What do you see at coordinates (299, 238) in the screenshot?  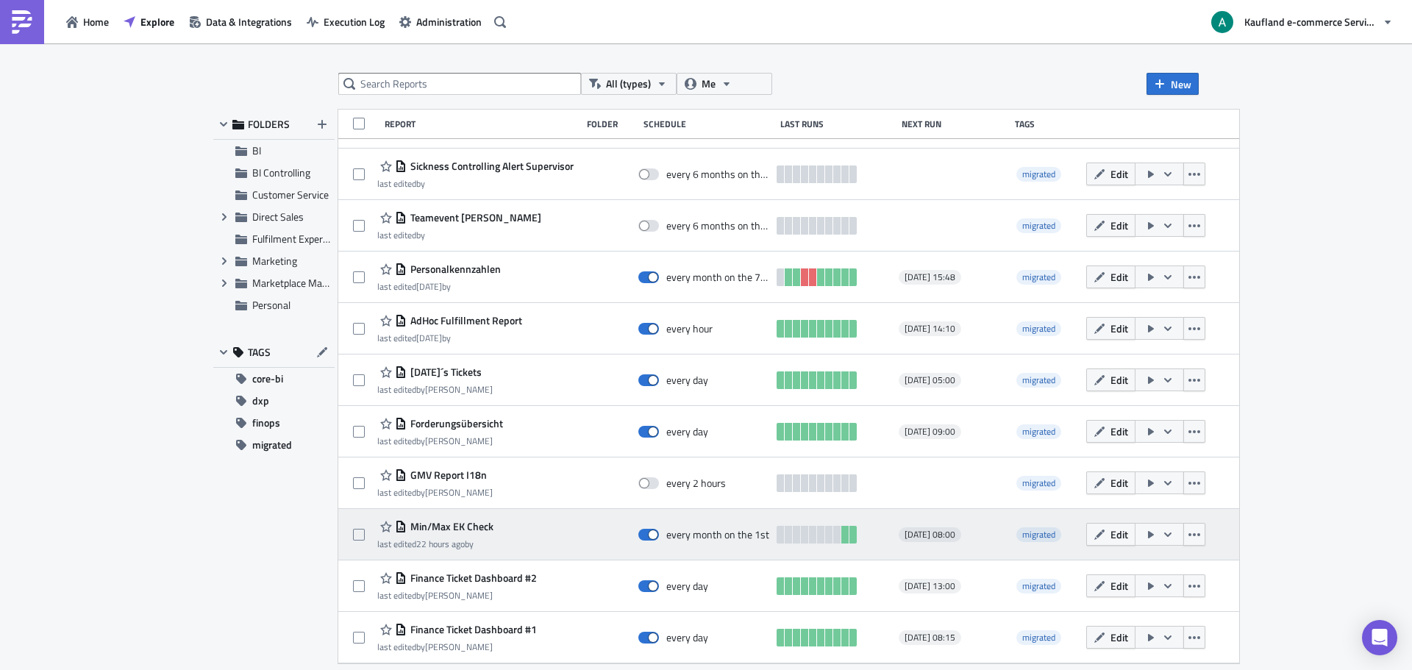 I see `span: Fulfilment Experience` at bounding box center [299, 238].